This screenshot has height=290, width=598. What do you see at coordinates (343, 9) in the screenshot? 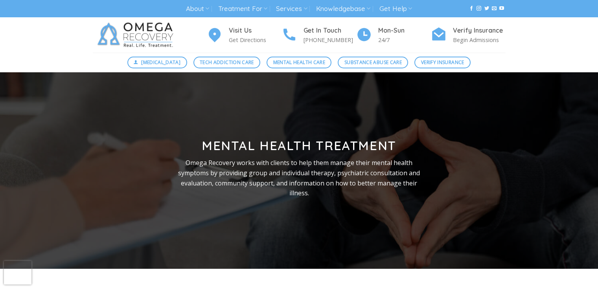
I see `a: Knowledgebase` at bounding box center [343, 9].